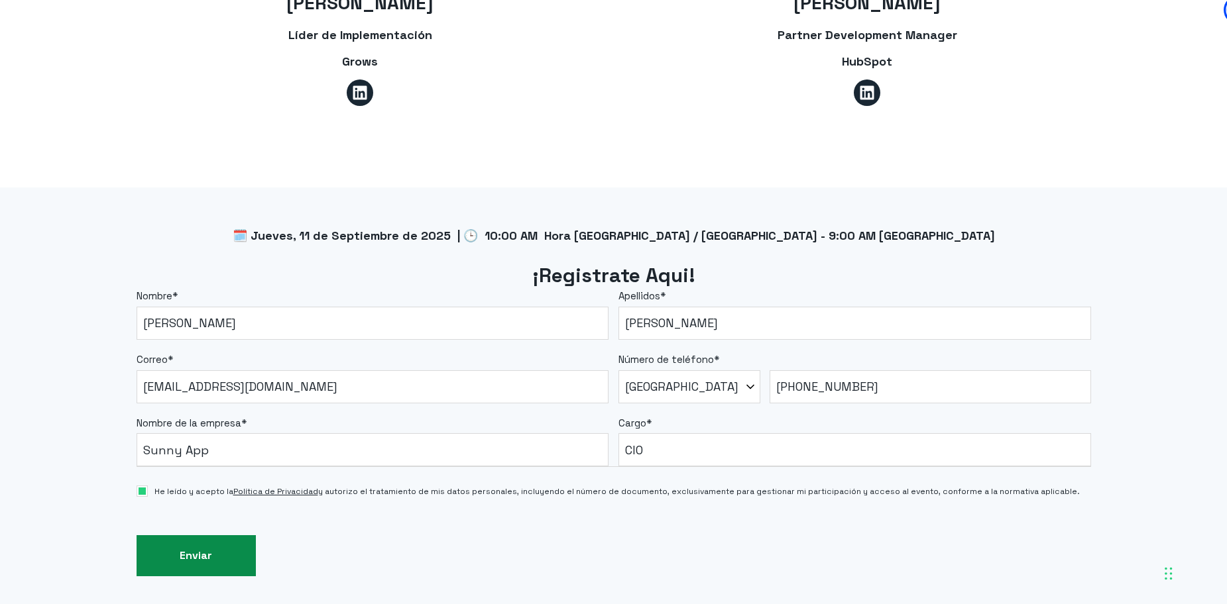 The image size is (1227, 604). Describe the element at coordinates (632, 423) in the screenshot. I see `span: Cargo` at that location.